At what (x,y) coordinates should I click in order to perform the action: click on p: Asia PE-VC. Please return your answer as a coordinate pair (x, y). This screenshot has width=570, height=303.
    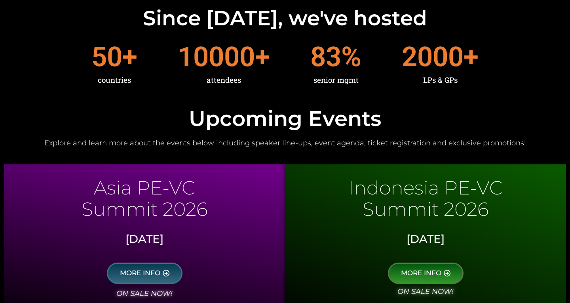
    Looking at the image, I should click on (145, 188).